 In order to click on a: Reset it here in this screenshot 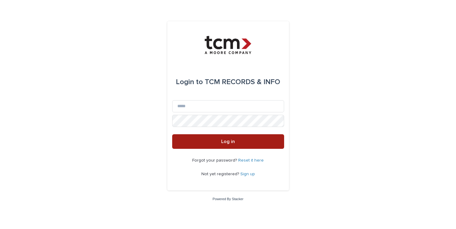, I will do `click(251, 160)`.